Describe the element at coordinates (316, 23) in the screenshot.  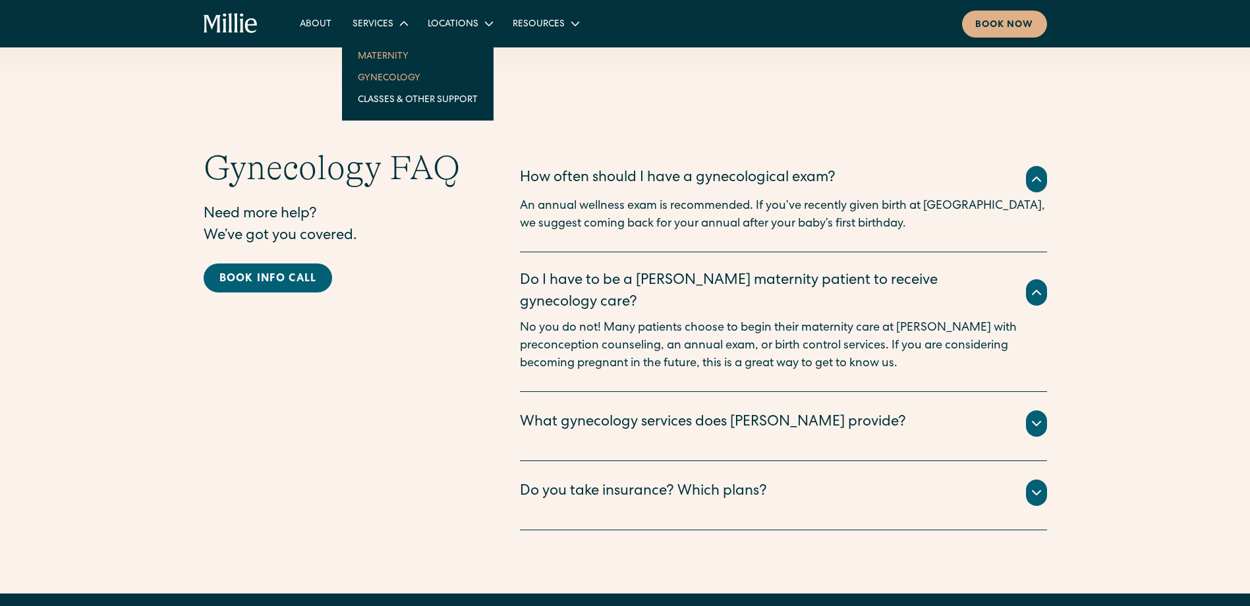
I see `a: About` at that location.